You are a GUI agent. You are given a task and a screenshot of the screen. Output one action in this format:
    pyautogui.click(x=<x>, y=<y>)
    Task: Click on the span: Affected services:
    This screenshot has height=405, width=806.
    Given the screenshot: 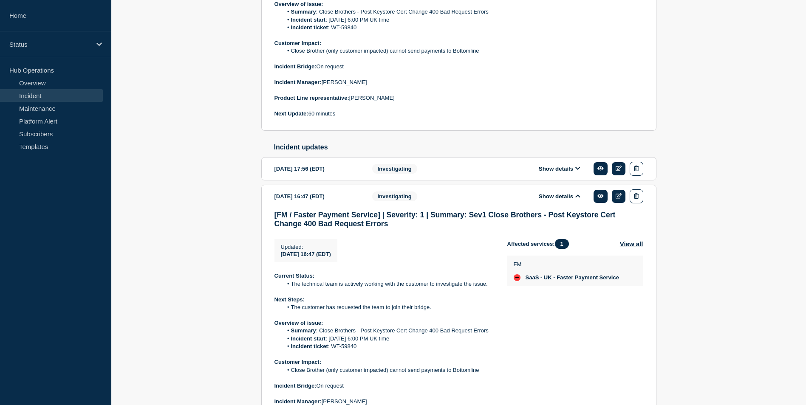 What is the action you would take?
    pyautogui.click(x=540, y=244)
    